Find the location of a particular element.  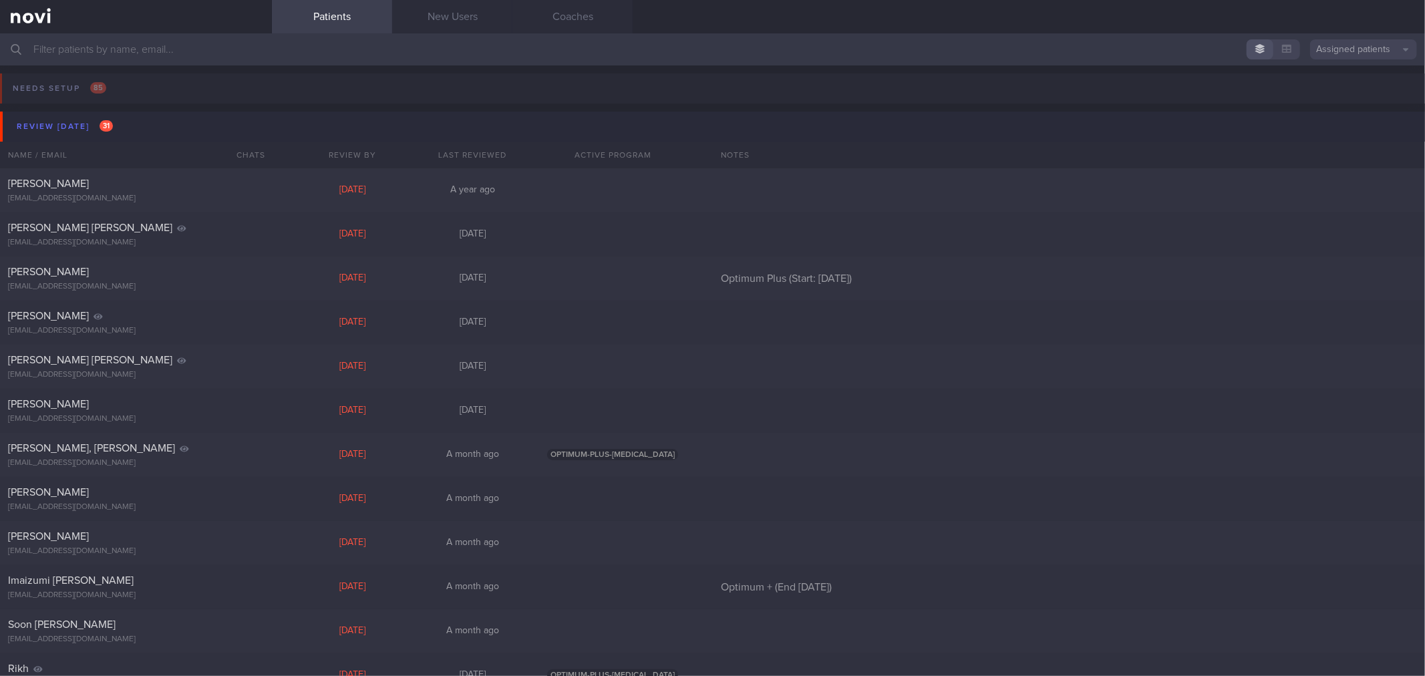

div: Review By is located at coordinates (352, 155).